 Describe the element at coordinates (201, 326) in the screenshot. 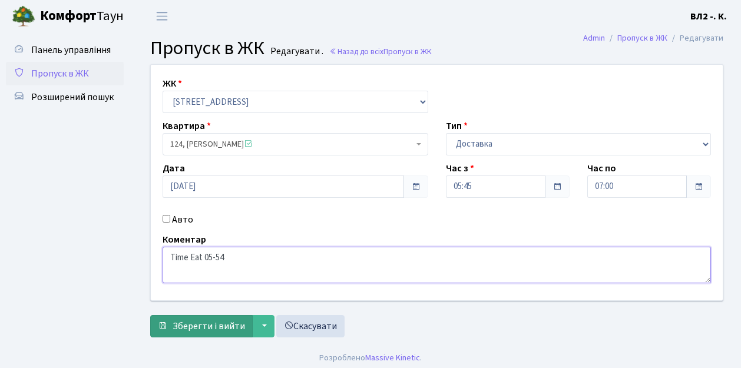

I see `button: Зберегти і вийти` at that location.